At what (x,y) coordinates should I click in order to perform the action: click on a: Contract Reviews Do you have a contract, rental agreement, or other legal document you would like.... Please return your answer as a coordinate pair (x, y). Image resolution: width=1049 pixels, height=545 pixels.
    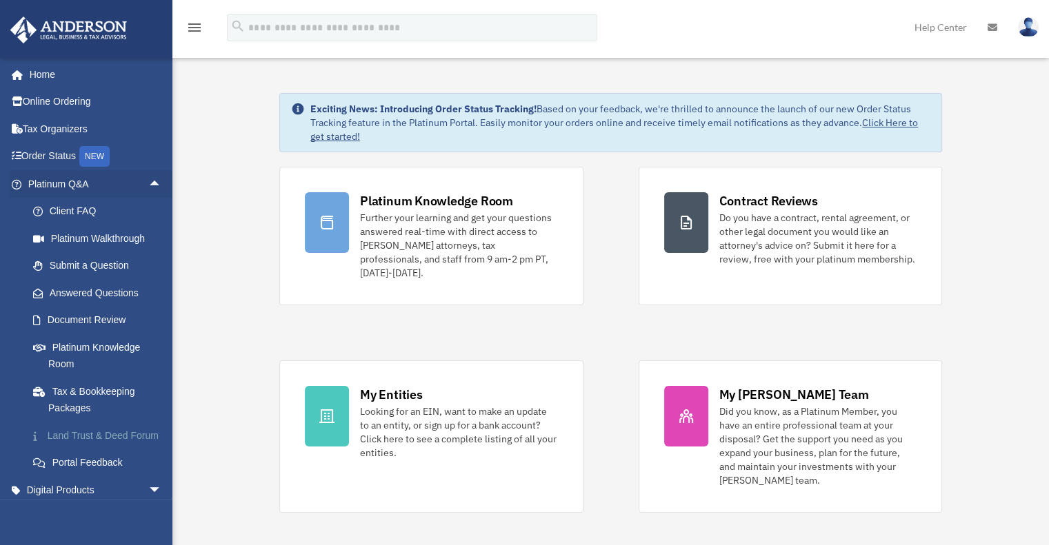
    Looking at the image, I should click on (790, 236).